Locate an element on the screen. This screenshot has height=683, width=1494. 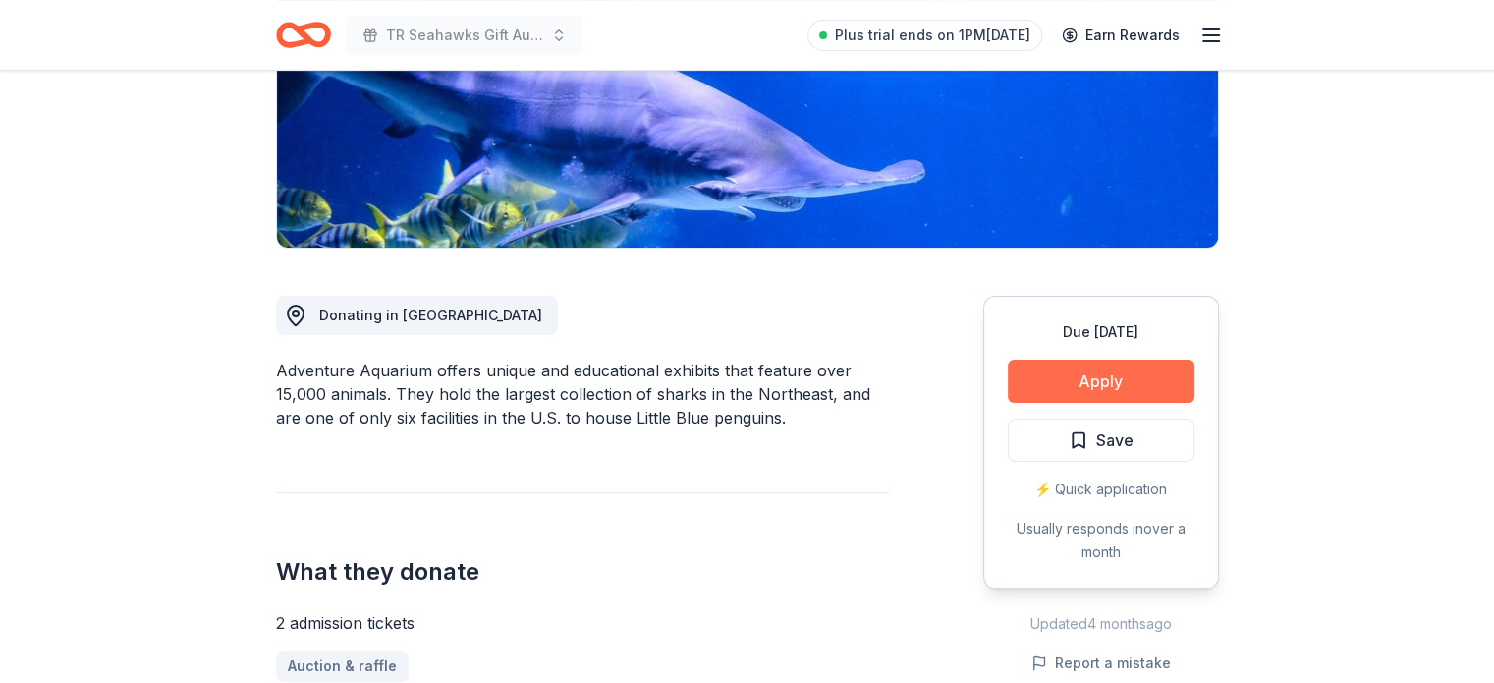
button: Save is located at coordinates (1101, 440).